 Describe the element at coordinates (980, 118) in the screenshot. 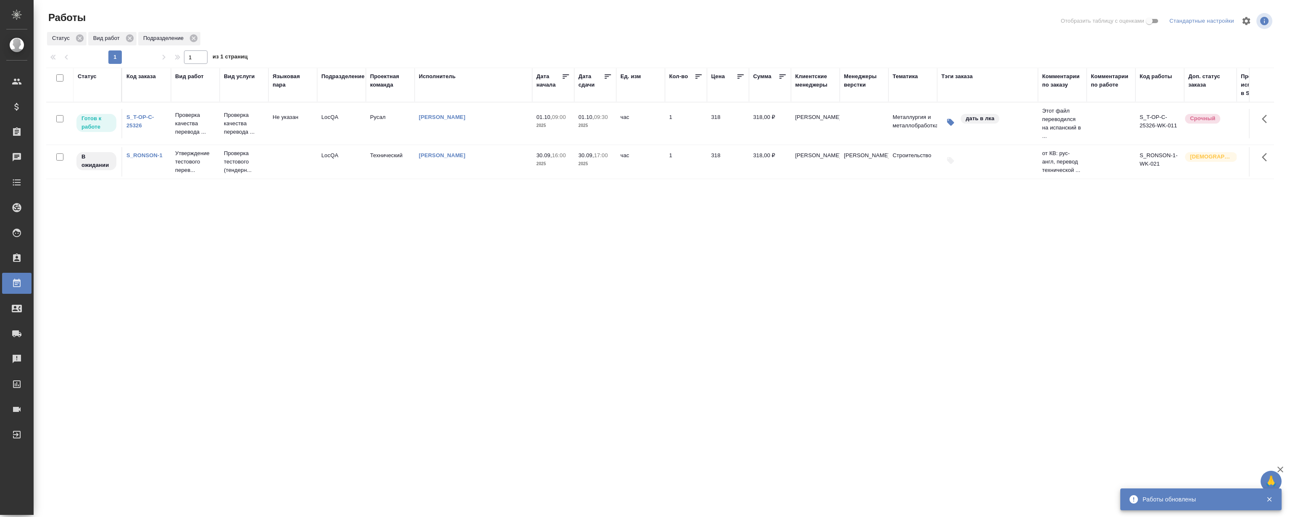

I see `p: дать в лка` at that location.